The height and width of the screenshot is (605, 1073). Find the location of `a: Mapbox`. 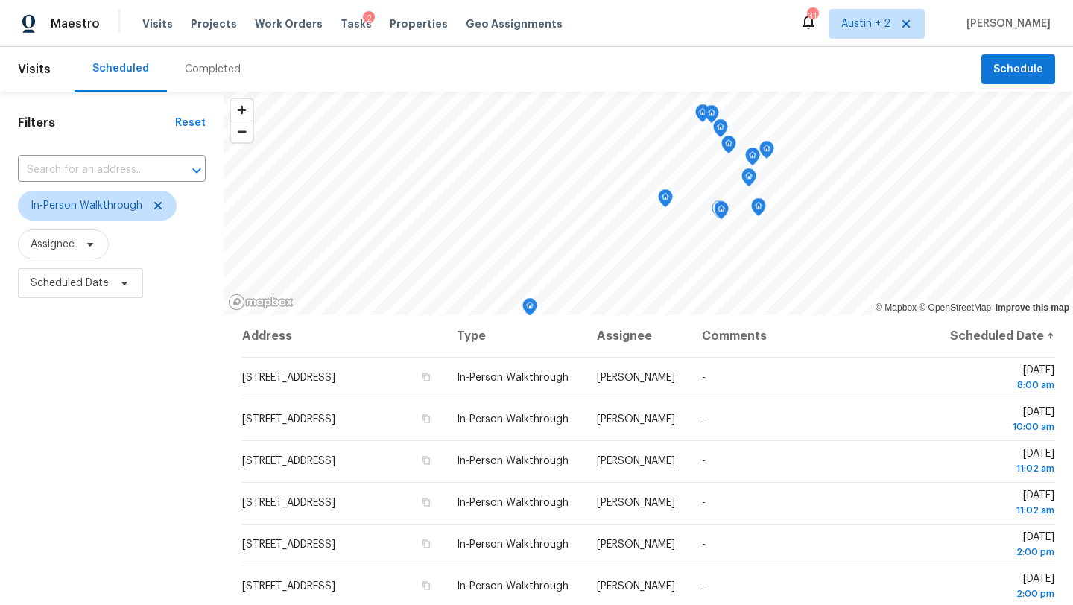

a: Mapbox is located at coordinates (896, 308).